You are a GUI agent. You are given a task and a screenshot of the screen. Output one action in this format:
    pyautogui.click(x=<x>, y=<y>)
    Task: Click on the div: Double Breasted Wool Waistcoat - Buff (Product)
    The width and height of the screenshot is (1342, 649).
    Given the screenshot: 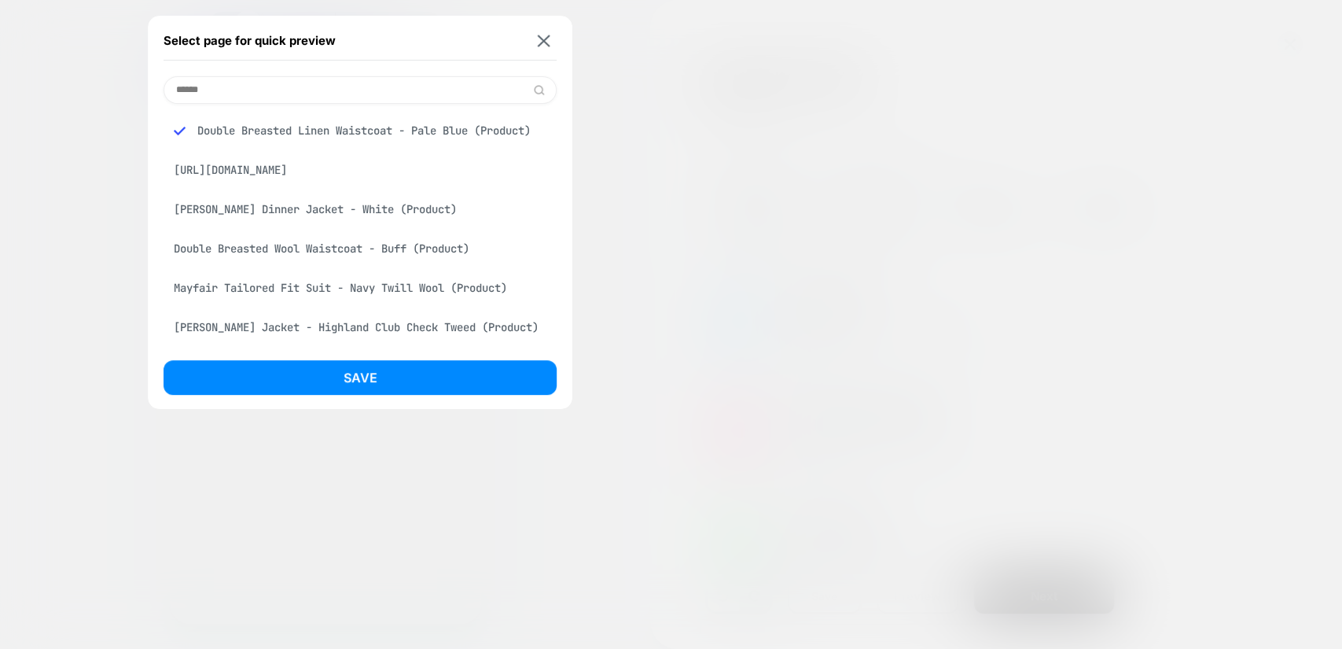 What is the action you would take?
    pyautogui.click(x=360, y=248)
    